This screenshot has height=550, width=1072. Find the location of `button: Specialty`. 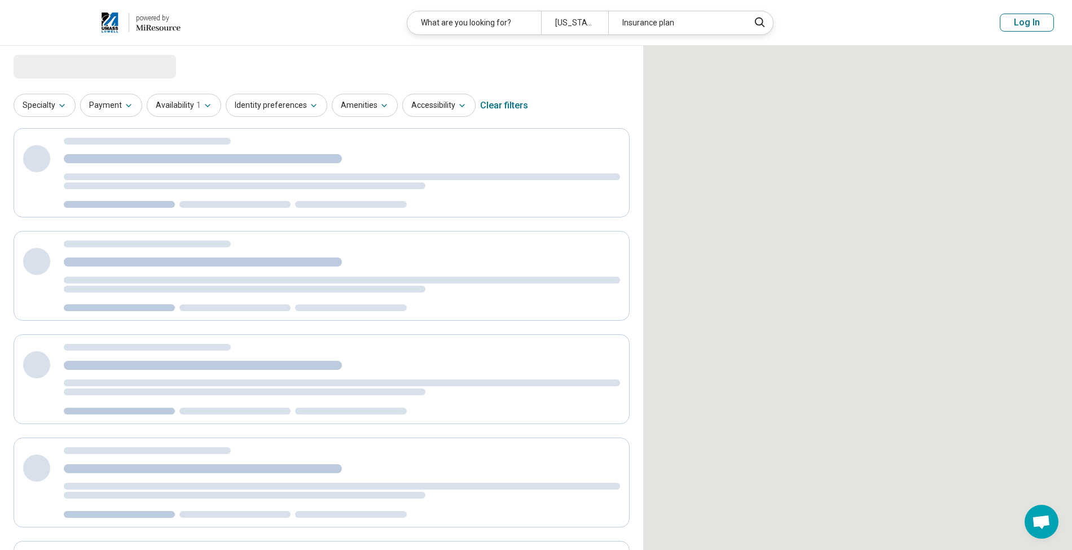

button: Specialty is located at coordinates (45, 105).